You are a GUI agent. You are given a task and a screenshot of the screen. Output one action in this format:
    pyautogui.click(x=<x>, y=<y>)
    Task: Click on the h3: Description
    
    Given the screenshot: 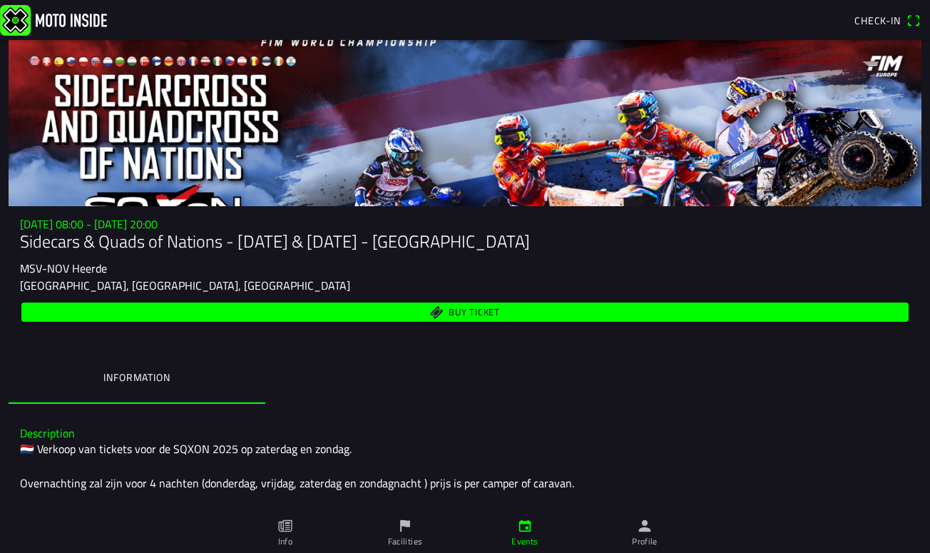 What is the action you would take?
    pyautogui.click(x=465, y=433)
    